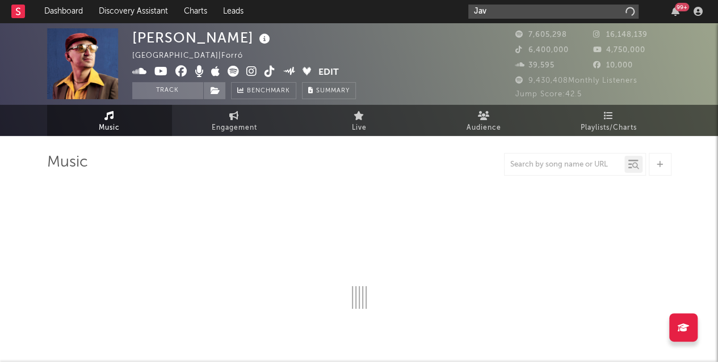 The image size is (718, 362). I want to click on a: Benchmark, so click(263, 91).